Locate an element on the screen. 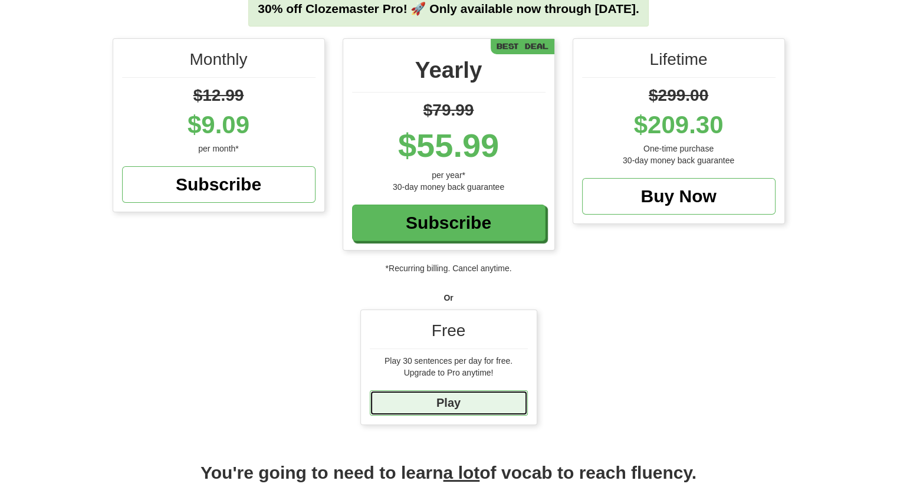 Image resolution: width=897 pixels, height=487 pixels. div: Lifetime is located at coordinates (678, 62).